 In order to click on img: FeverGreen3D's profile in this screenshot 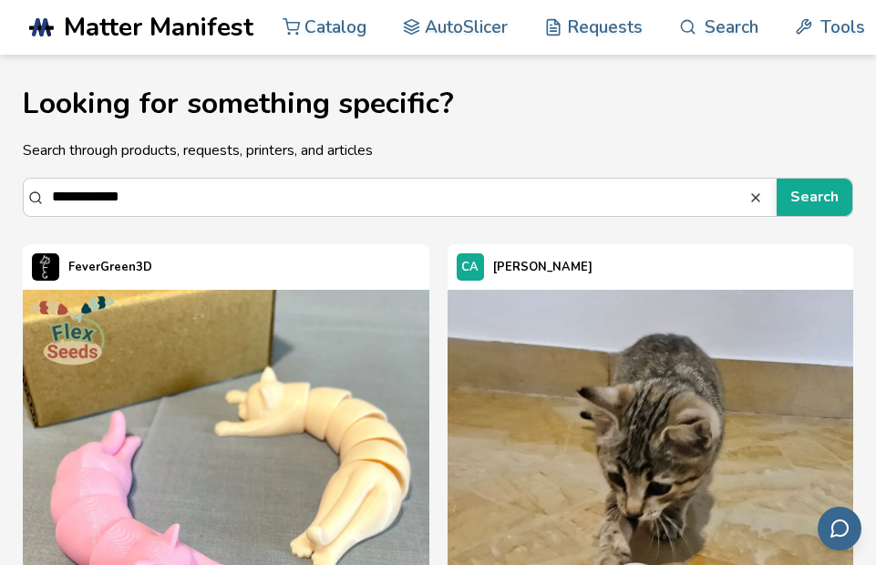, I will do `click(46, 267)`.